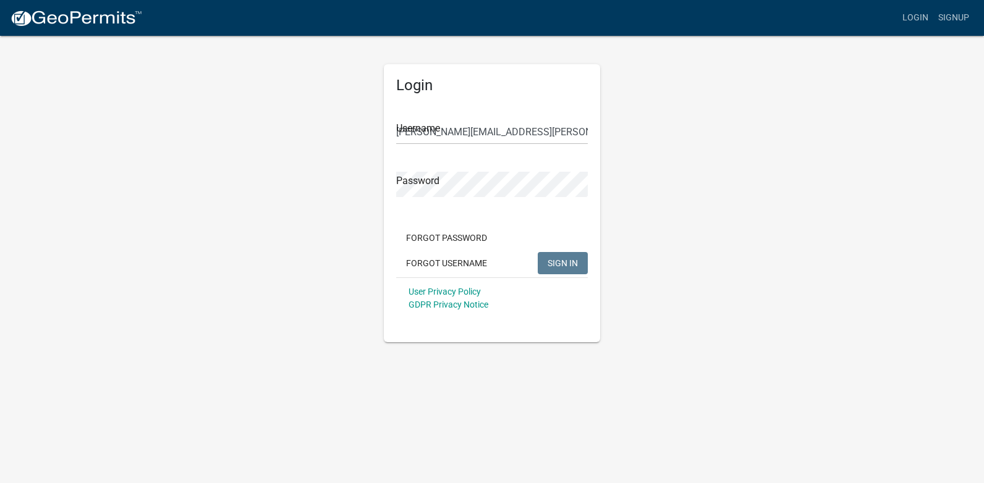 The width and height of the screenshot is (984, 483). Describe the element at coordinates (448, 305) in the screenshot. I see `a: GDPR Privacy Notice` at that location.